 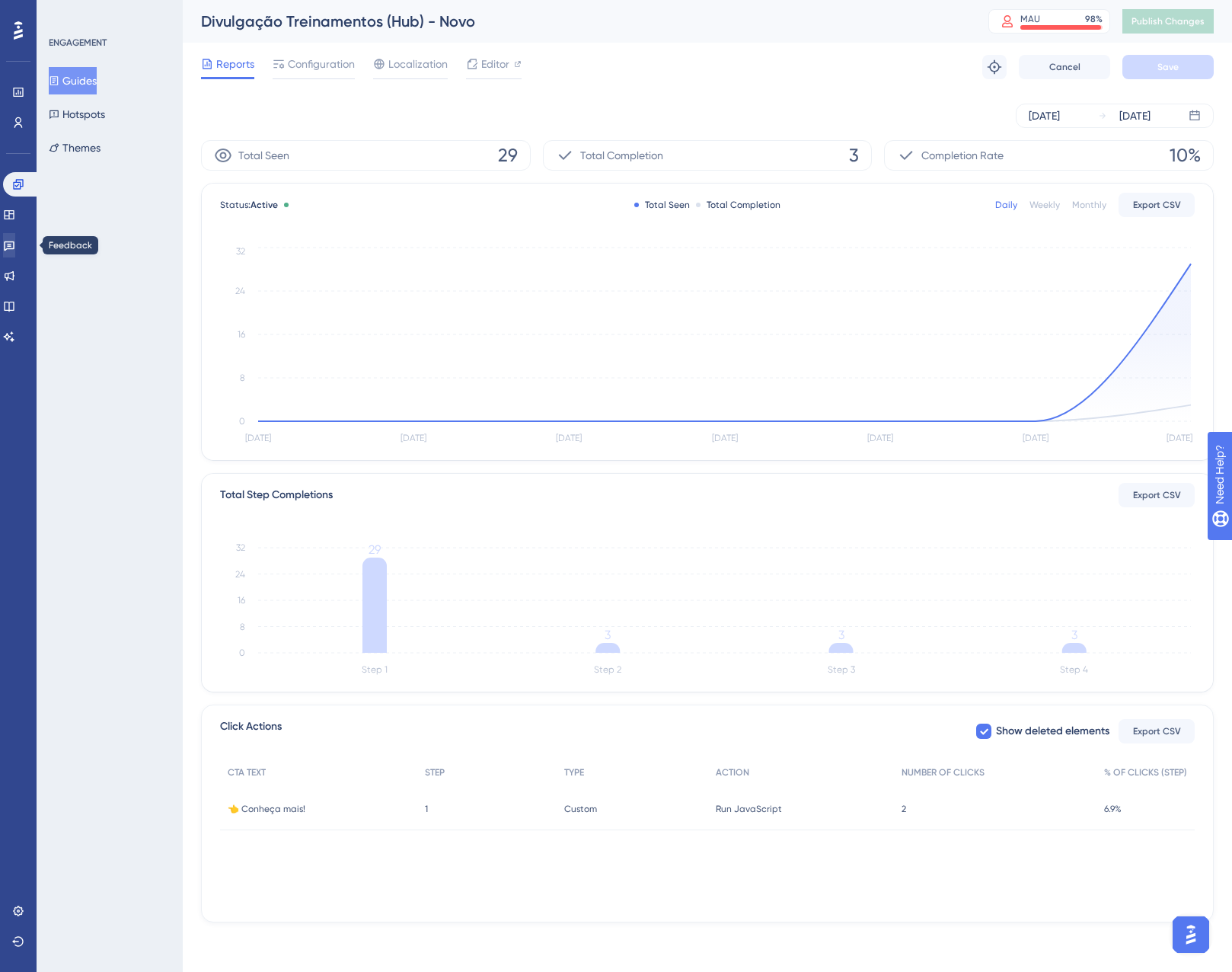 What do you see at coordinates (1088, 205) in the screenshot?
I see `div: Monthly` at bounding box center [1088, 205].